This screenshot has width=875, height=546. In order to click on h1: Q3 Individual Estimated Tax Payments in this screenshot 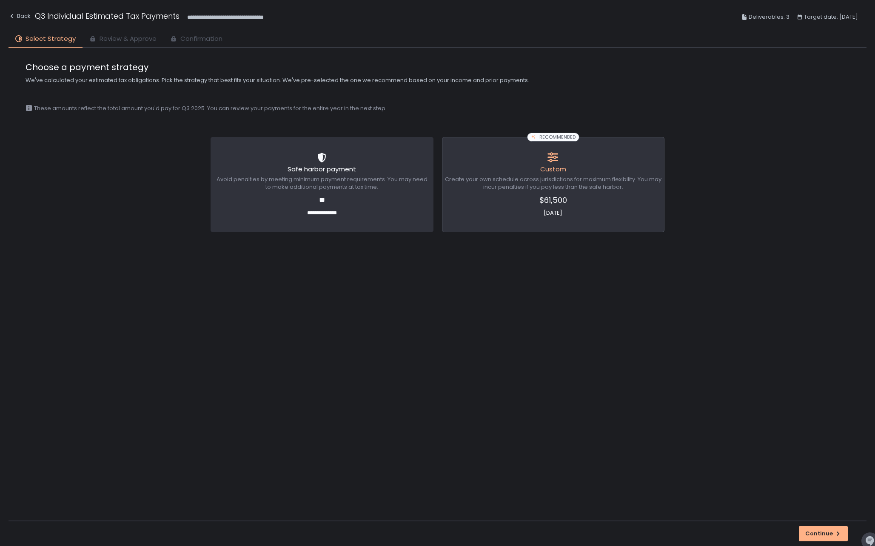, I will do `click(107, 16)`.